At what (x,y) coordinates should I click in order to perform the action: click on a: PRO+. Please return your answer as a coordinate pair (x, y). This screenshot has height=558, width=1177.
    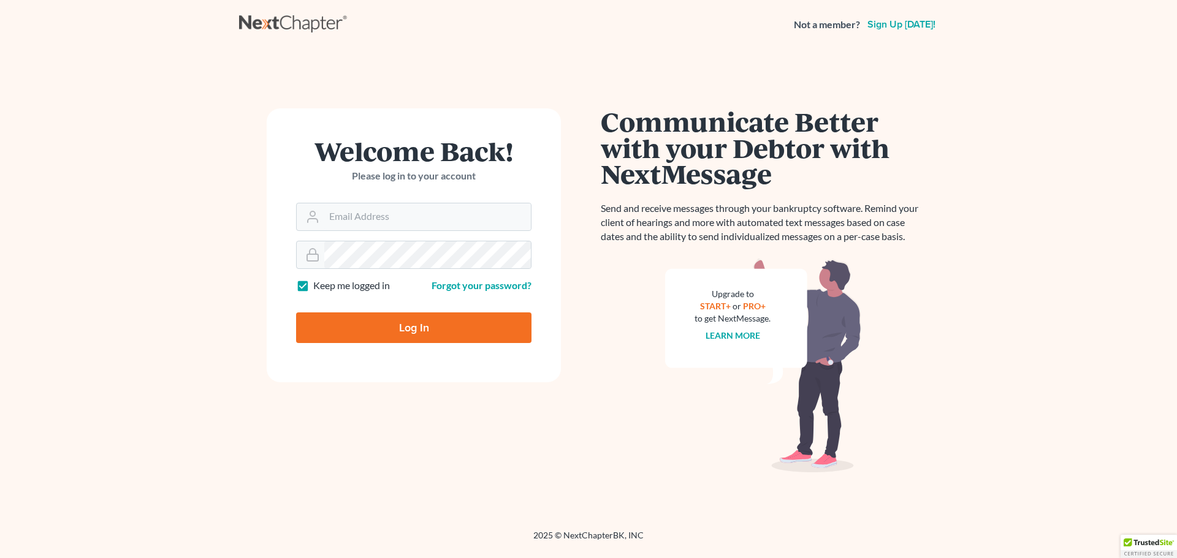
    Looking at the image, I should click on (754, 306).